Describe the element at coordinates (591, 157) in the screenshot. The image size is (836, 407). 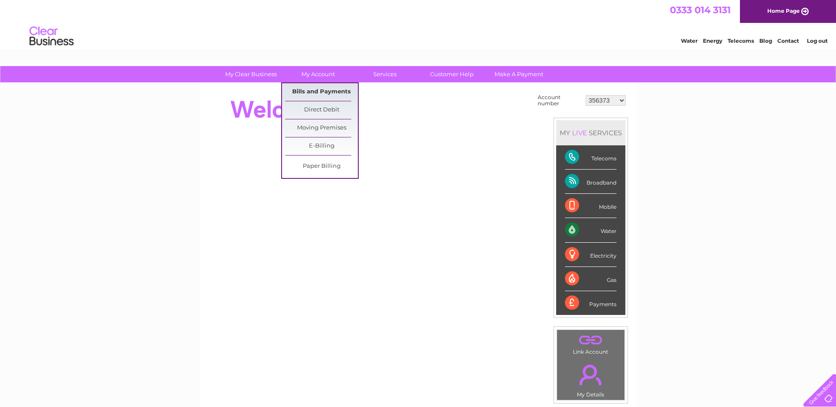
I see `div: Telecoms` at that location.